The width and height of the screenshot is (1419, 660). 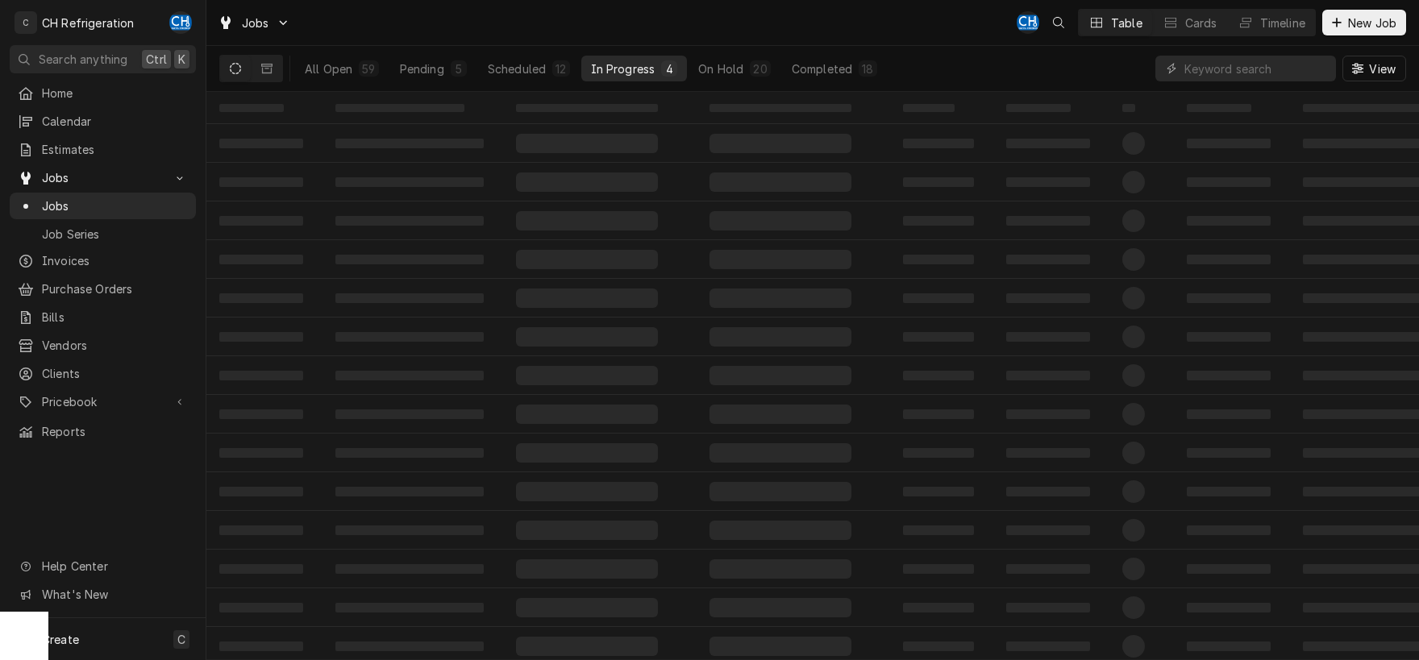 I want to click on div: Pending, so click(x=422, y=69).